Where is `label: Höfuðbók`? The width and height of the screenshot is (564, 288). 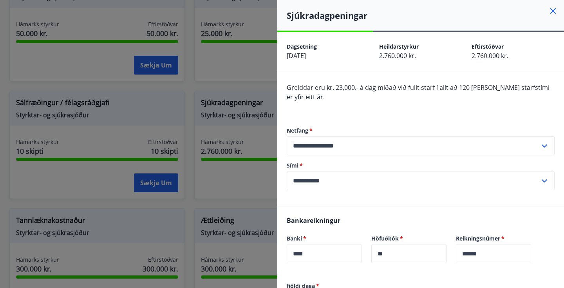 label: Höfuðbók is located at coordinates (409, 238).